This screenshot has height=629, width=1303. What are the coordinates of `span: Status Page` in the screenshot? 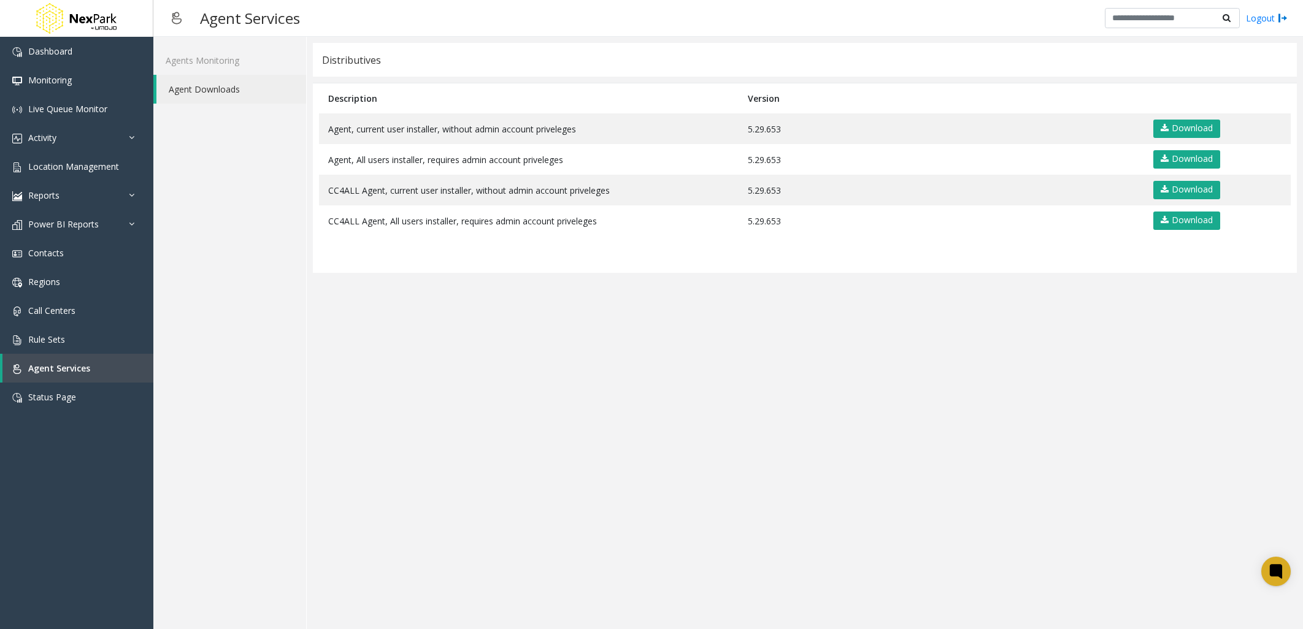 It's located at (52, 397).